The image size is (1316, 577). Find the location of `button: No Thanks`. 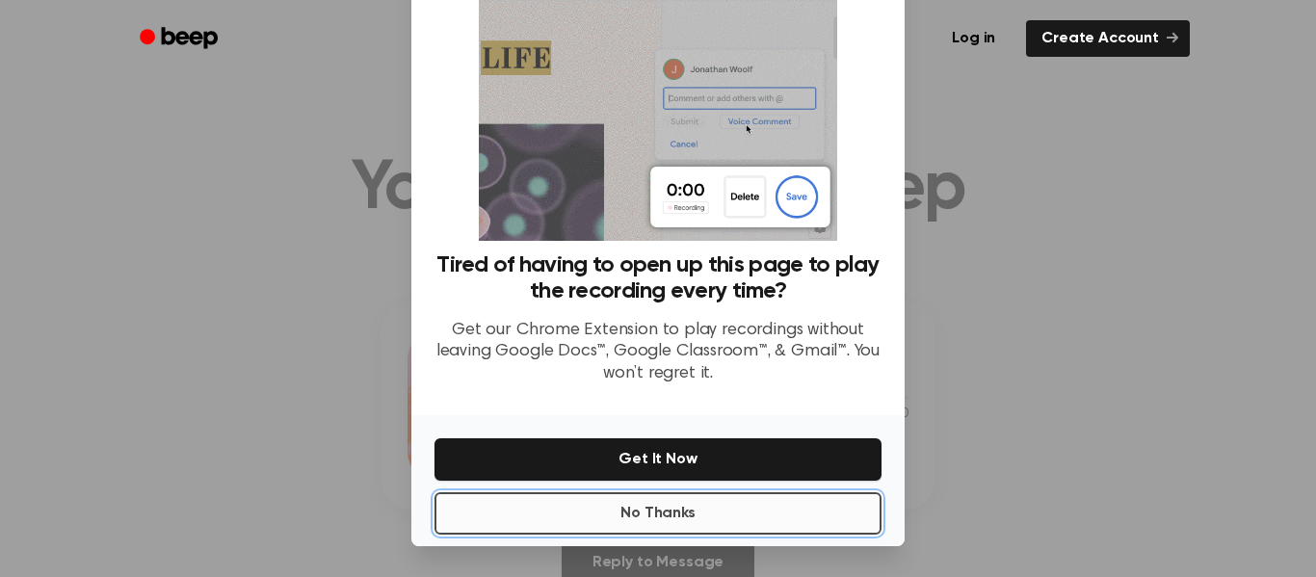

button: No Thanks is located at coordinates (658, 514).